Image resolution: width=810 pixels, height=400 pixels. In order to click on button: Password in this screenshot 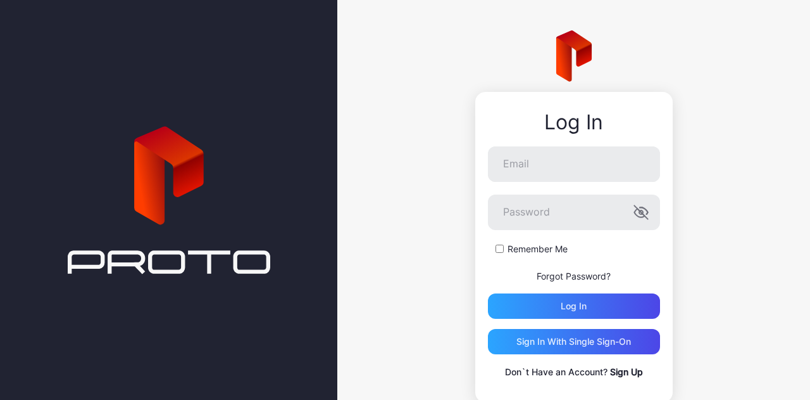, I will do `click(641, 212)`.